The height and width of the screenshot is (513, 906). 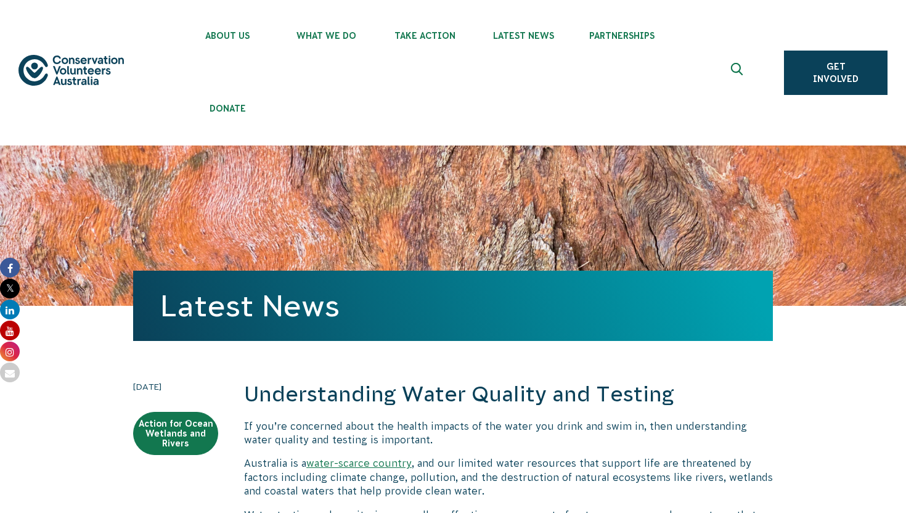 What do you see at coordinates (523, 36) in the screenshot?
I see `span: Latest News` at bounding box center [523, 36].